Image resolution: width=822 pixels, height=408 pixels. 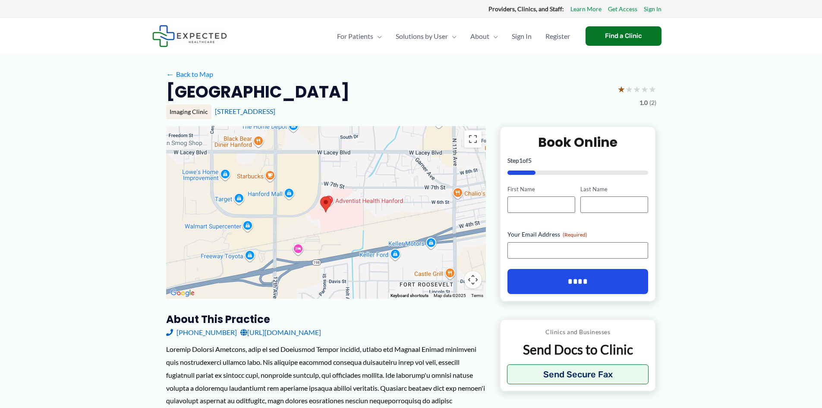 I want to click on a: Terms (opens in new tab), so click(x=477, y=295).